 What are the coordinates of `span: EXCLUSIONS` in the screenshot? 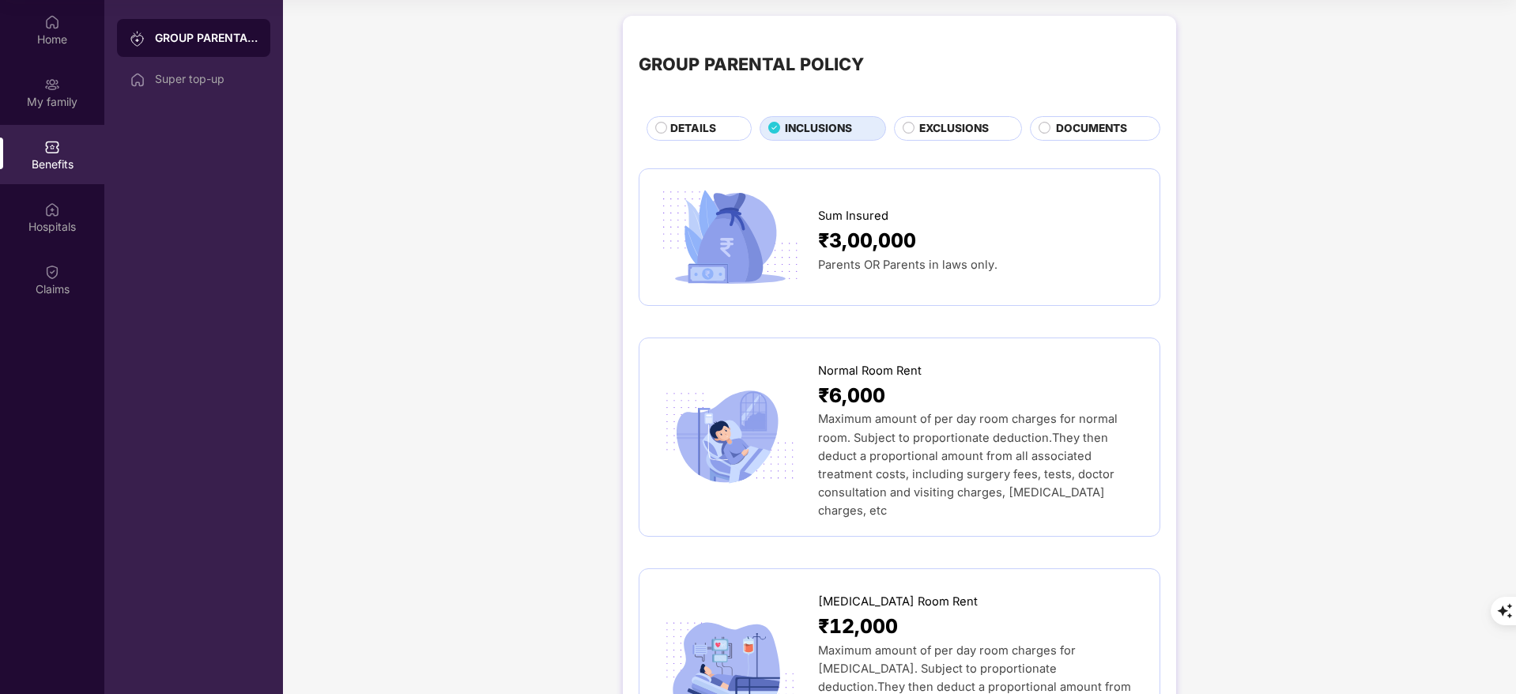 It's located at (954, 129).